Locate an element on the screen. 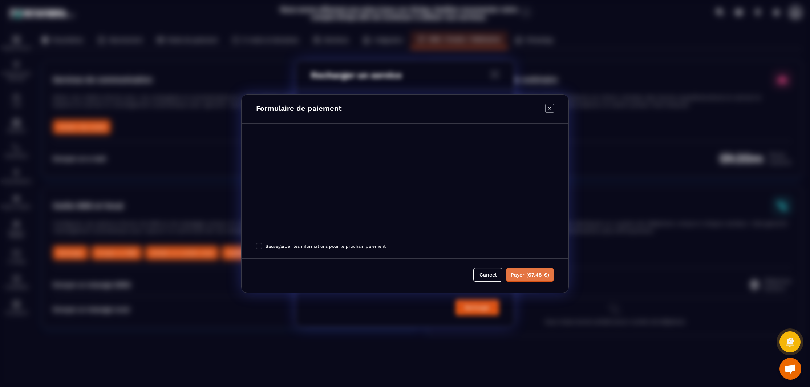  div: Ouvrir le chat is located at coordinates (791, 369).